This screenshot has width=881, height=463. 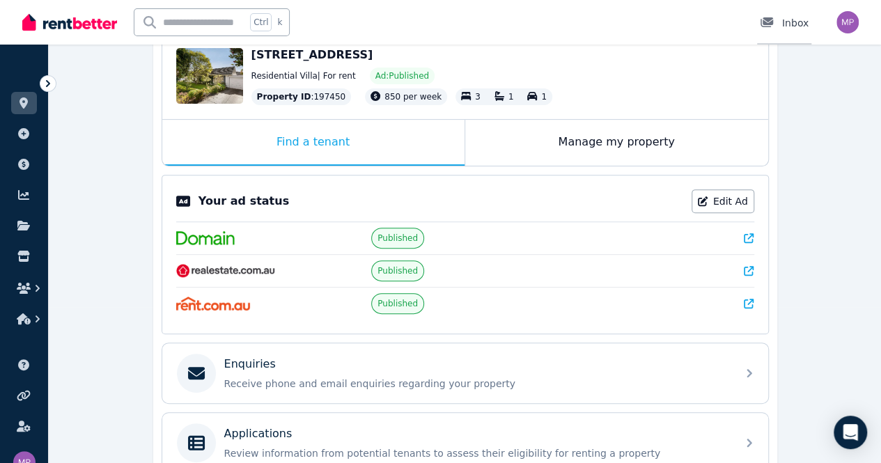 I want to click on p: Receive phone and email enquiries regarding your property, so click(x=476, y=384).